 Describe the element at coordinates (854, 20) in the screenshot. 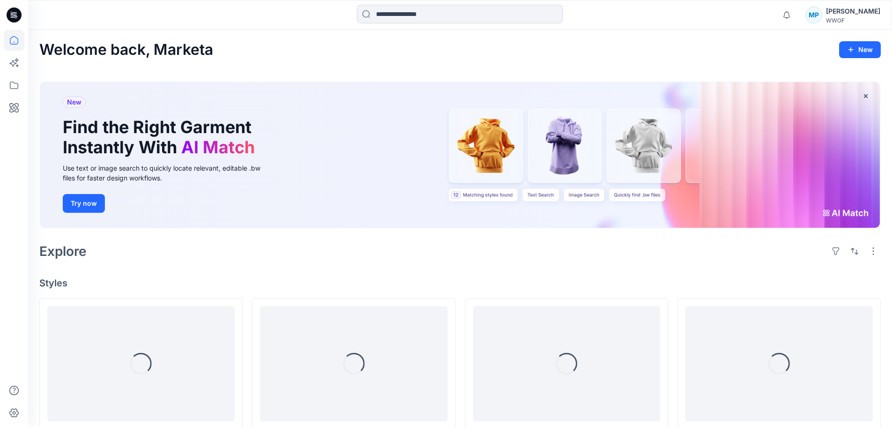

I see `div: WWOF` at that location.